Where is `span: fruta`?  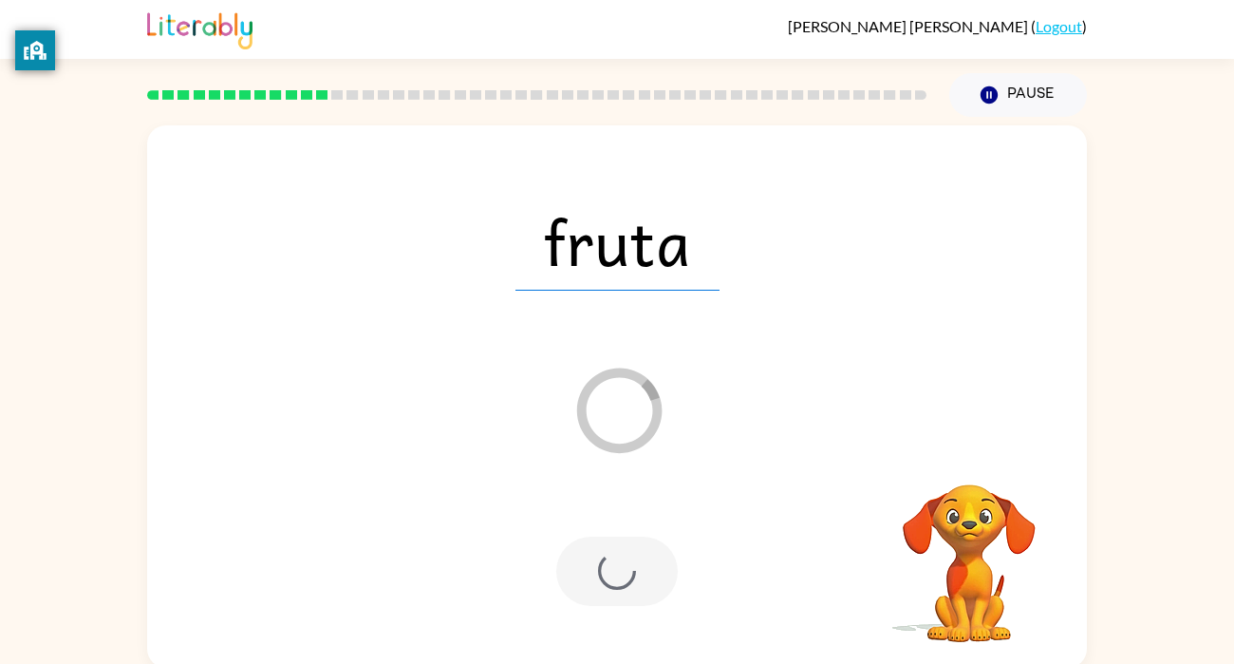 span: fruta is located at coordinates (617, 241).